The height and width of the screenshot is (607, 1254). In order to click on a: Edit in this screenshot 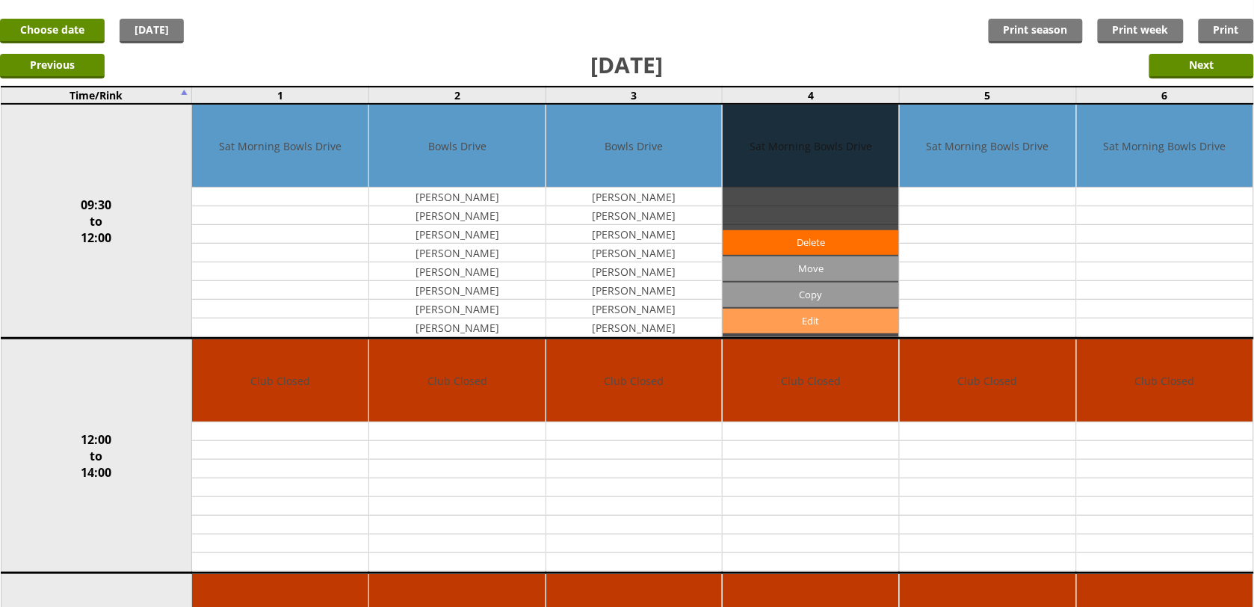, I will do `click(811, 321)`.